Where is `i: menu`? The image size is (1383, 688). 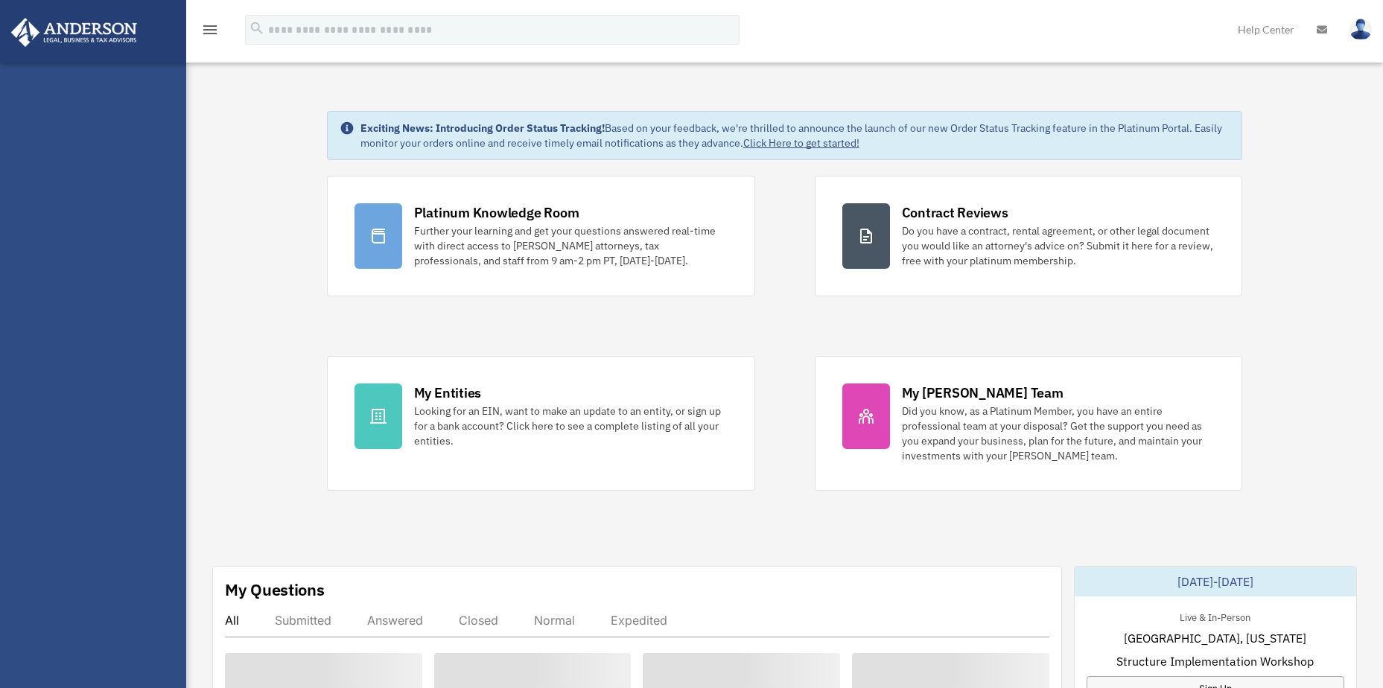
i: menu is located at coordinates (210, 30).